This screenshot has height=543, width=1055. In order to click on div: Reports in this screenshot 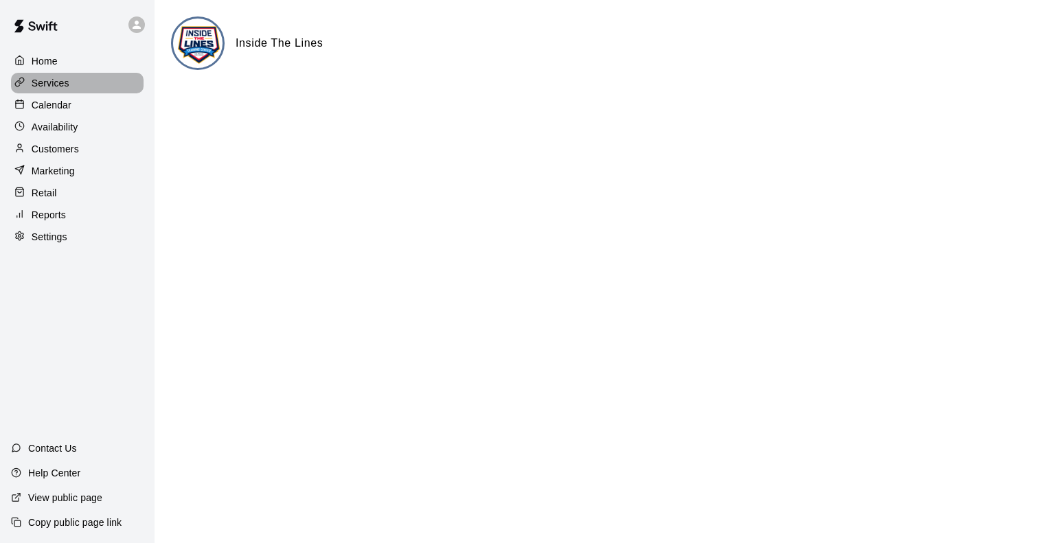, I will do `click(77, 215)`.